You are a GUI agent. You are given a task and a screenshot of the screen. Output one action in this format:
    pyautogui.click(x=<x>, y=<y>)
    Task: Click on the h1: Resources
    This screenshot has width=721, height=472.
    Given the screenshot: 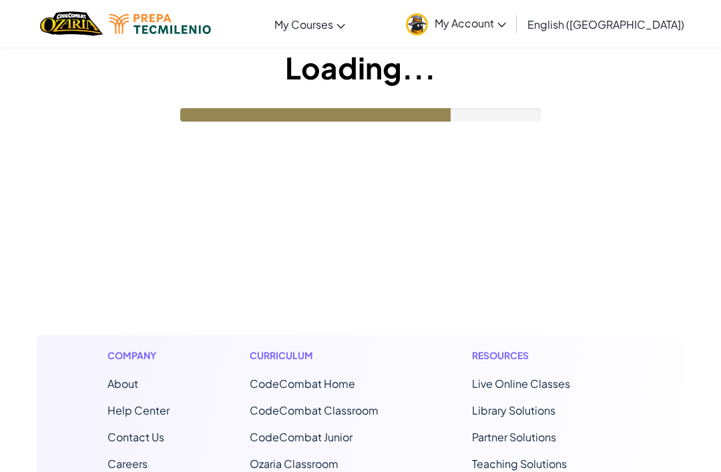 What is the action you would take?
    pyautogui.click(x=543, y=355)
    